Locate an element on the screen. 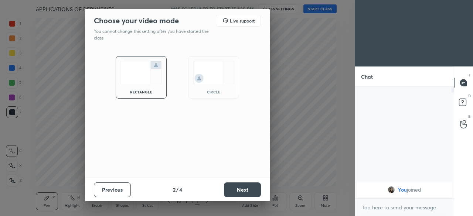 The height and width of the screenshot is (216, 473). img: circleScreenIcon.acc0effb.svg is located at coordinates (214, 72).